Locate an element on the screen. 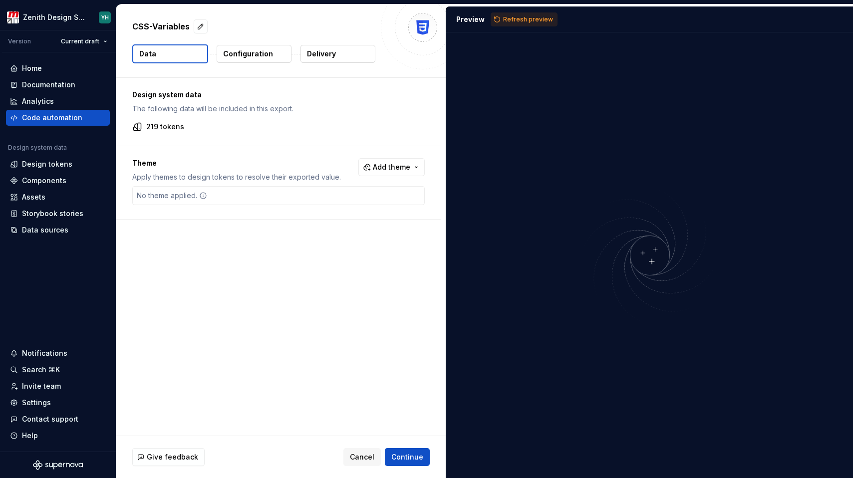  span: Current draft is located at coordinates (80, 41).